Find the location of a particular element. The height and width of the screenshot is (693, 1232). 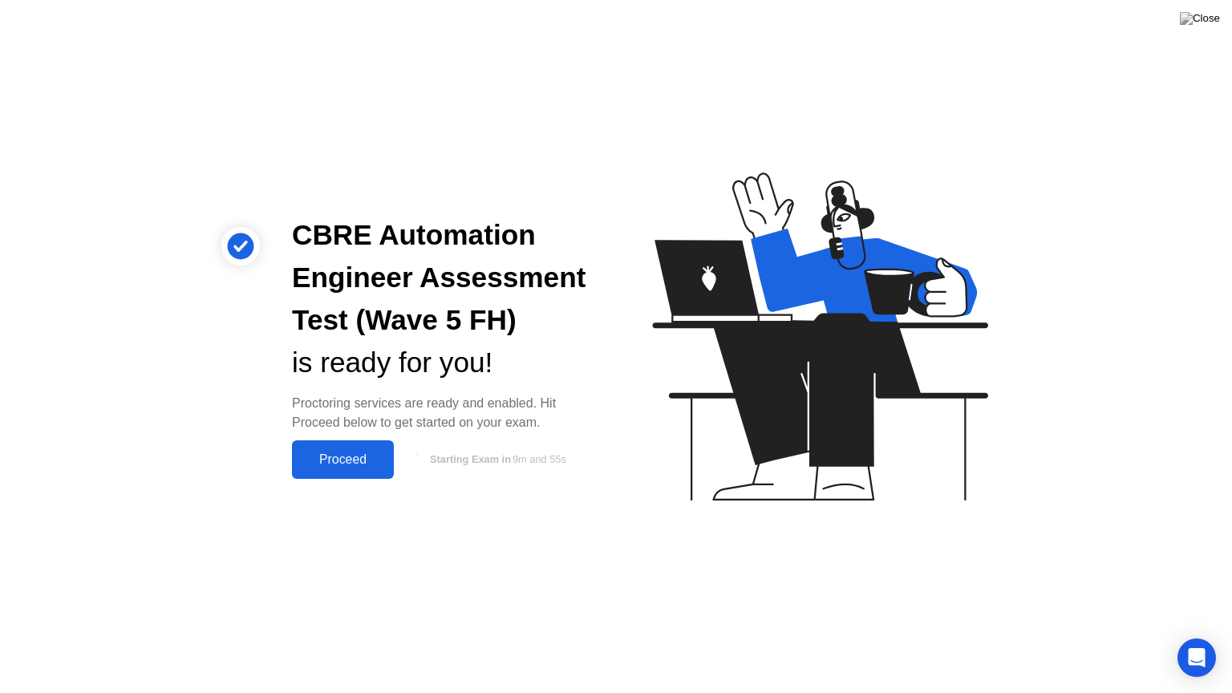

div: Open Intercom Messenger is located at coordinates (1197, 658).